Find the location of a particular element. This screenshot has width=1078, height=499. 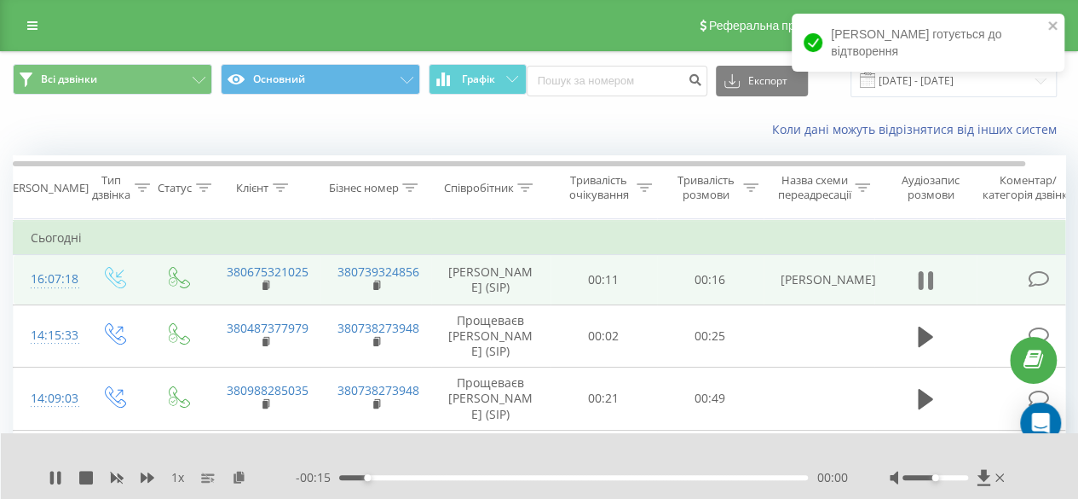

input: Пошук за номером is located at coordinates (617, 81).